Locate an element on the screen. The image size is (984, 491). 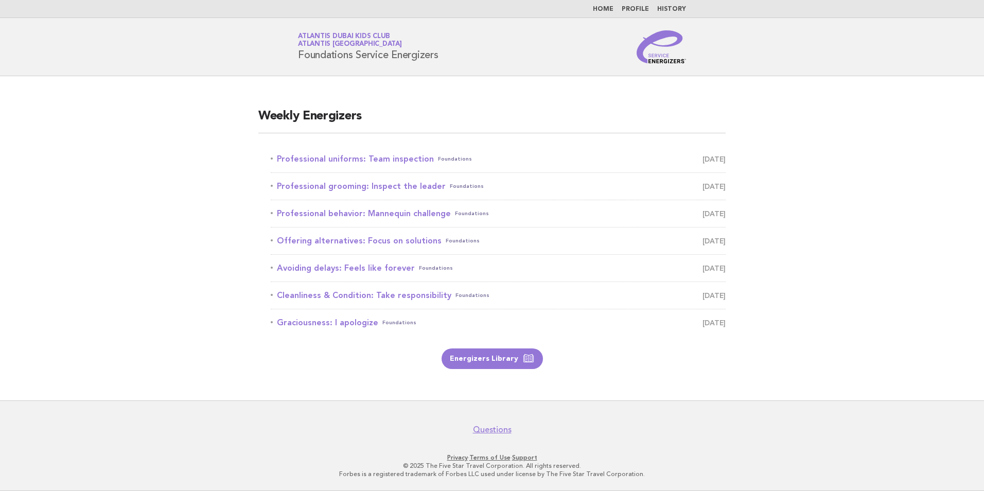
h2: Weekly Energizers is located at coordinates (492, 120).